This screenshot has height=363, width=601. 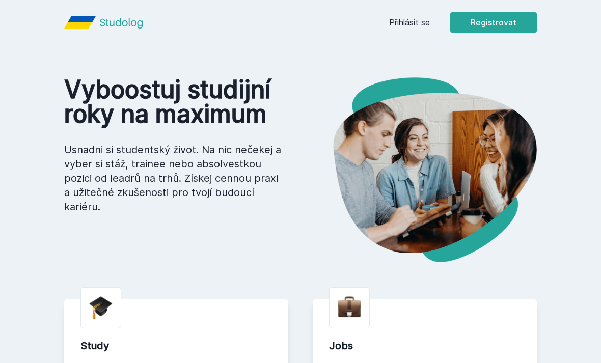 What do you see at coordinates (493, 22) in the screenshot?
I see `button: Registrovat` at bounding box center [493, 22].